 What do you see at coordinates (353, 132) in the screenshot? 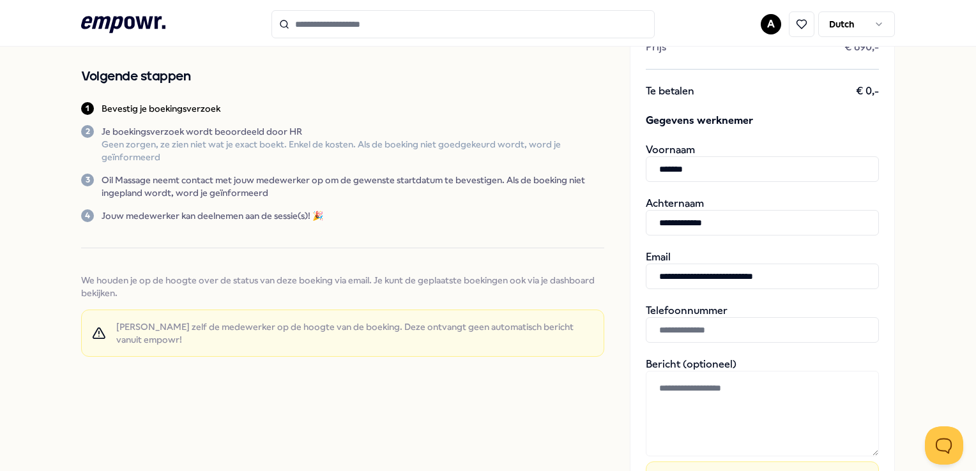
I see `p: Je boekingsverzoek wordt beoordeeld door HR` at bounding box center [353, 132].